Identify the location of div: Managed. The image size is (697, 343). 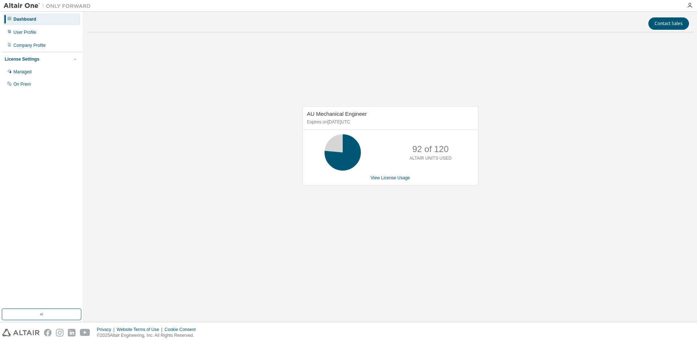
(23, 72).